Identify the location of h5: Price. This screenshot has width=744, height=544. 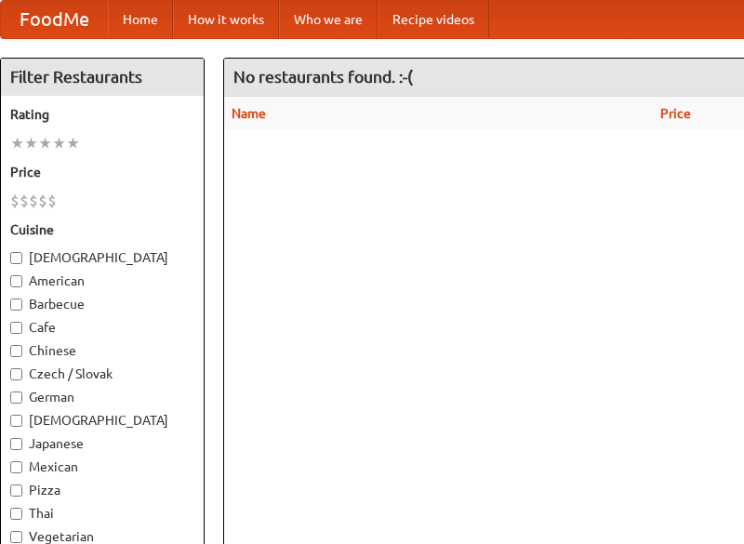
(102, 172).